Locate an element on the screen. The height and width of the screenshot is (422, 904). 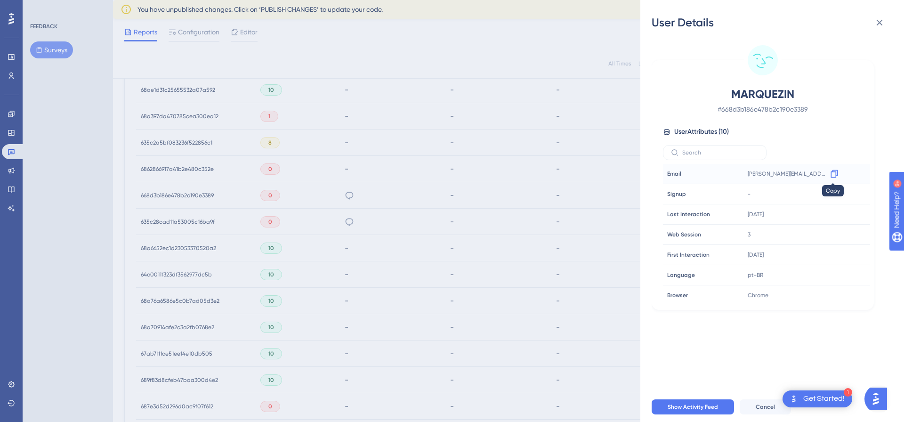
span: Cancel is located at coordinates (765, 407).